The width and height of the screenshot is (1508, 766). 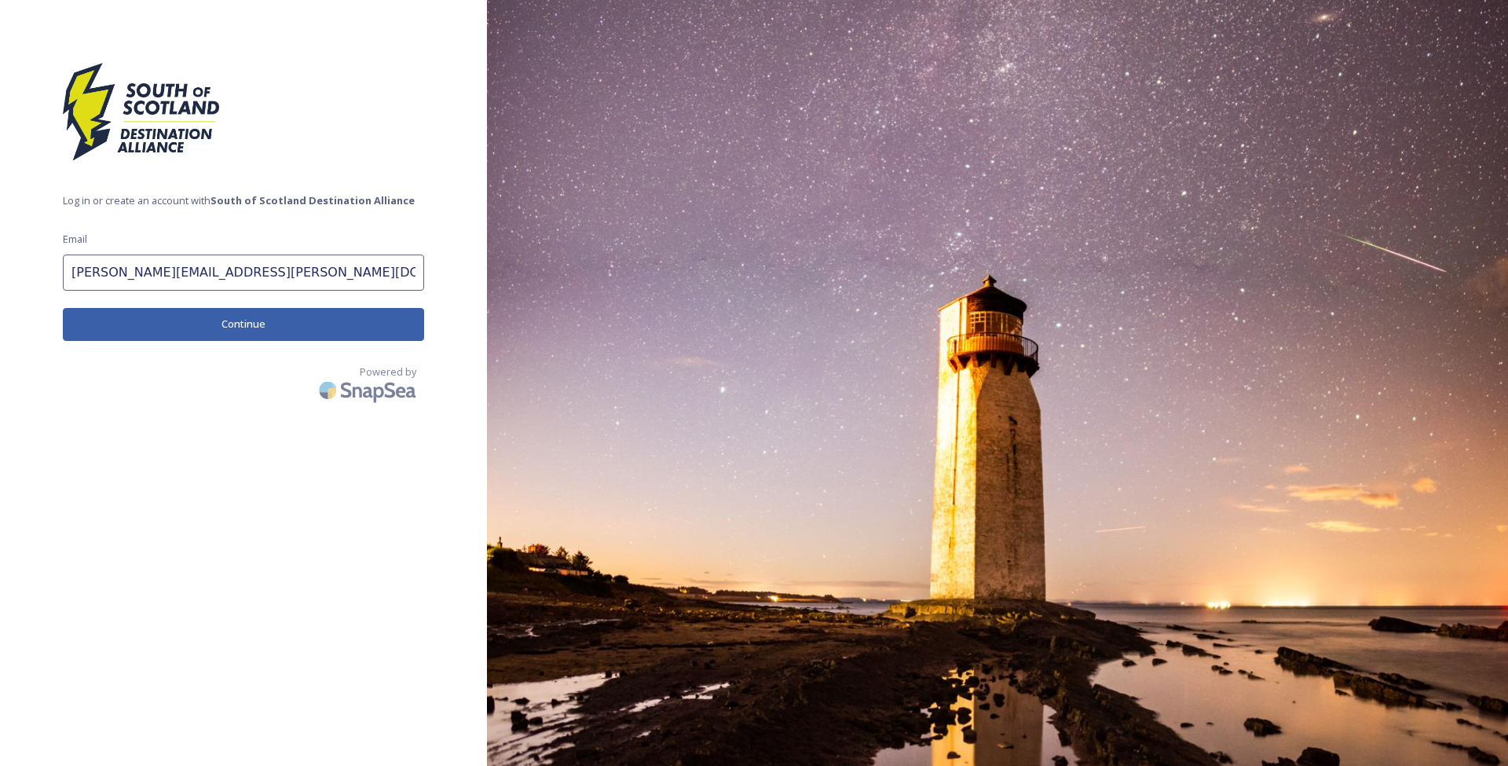 What do you see at coordinates (388, 372) in the screenshot?
I see `span: Powered by` at bounding box center [388, 372].